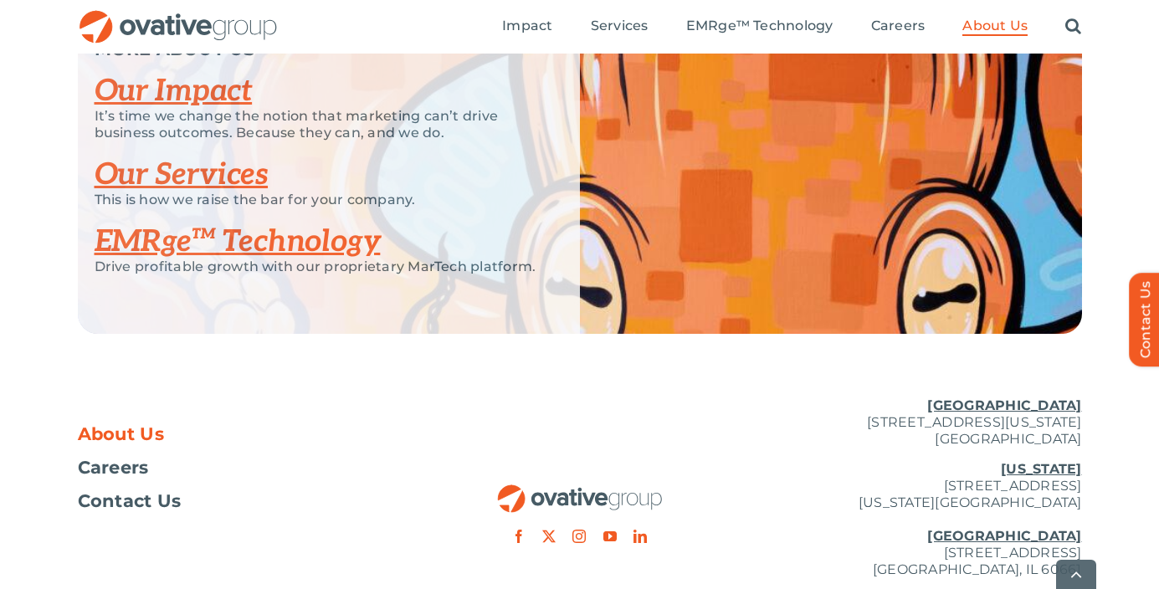  What do you see at coordinates (316, 267) in the screenshot?
I see `p: Drive profitable growth with our proprietary MarTech platform.` at bounding box center [316, 267].